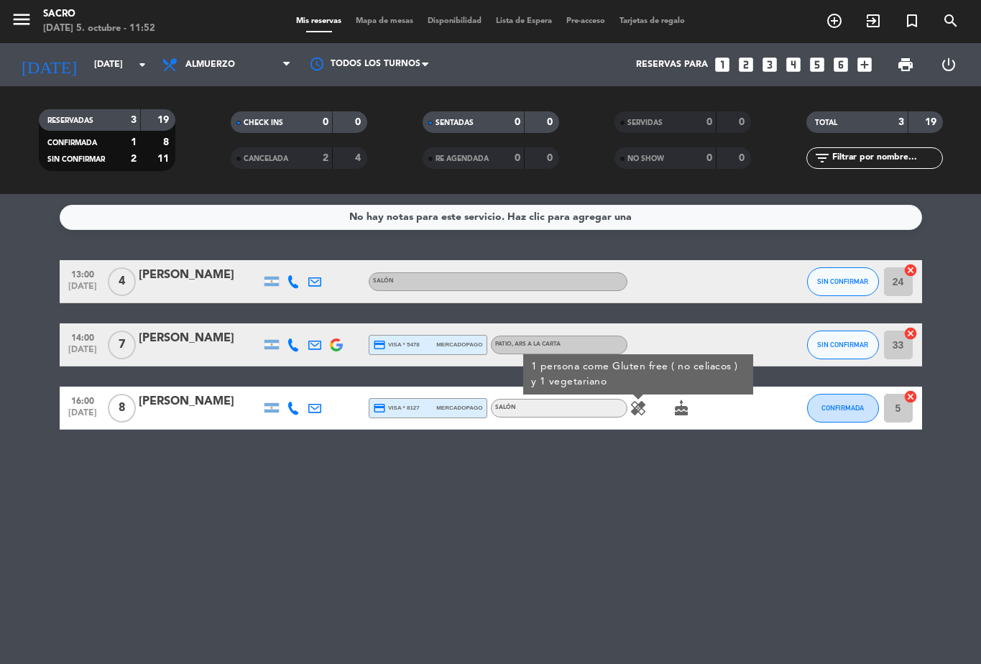 This screenshot has height=664, width=981. What do you see at coordinates (638, 408) in the screenshot?
I see `i: healing` at bounding box center [638, 408].